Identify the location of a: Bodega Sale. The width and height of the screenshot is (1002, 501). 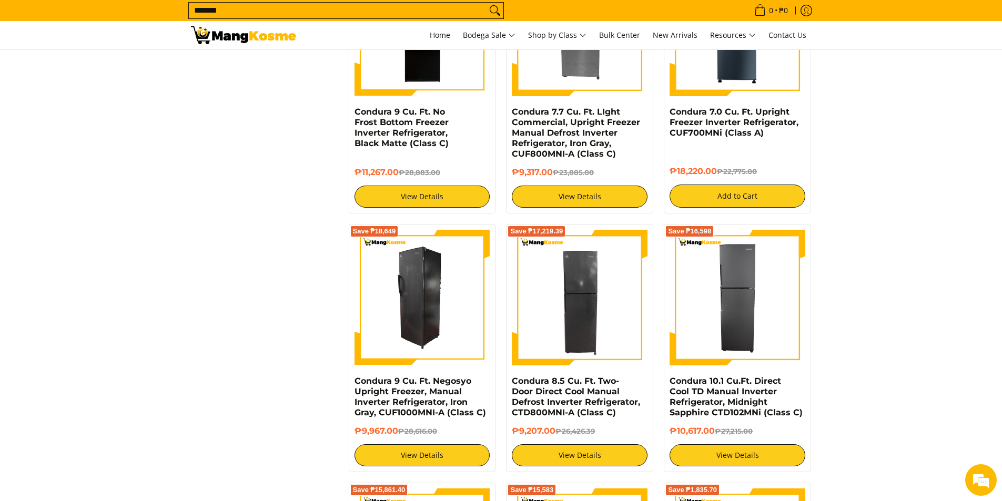
(489, 35).